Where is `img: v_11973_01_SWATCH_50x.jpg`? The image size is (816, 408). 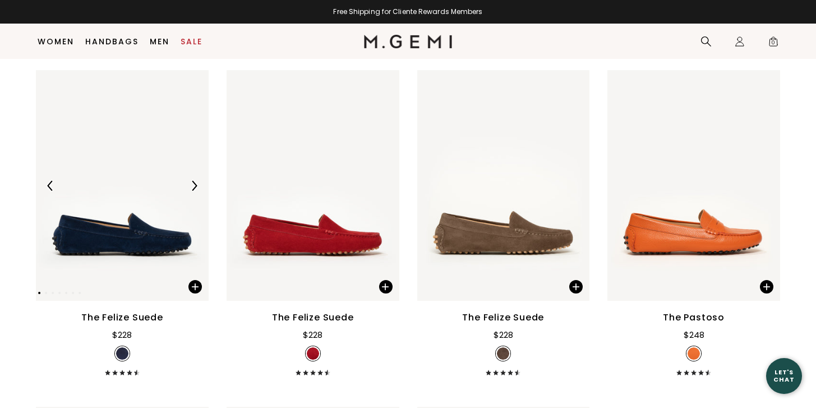
img: v_11973_01_SWATCH_50x.jpg is located at coordinates (503, 353).